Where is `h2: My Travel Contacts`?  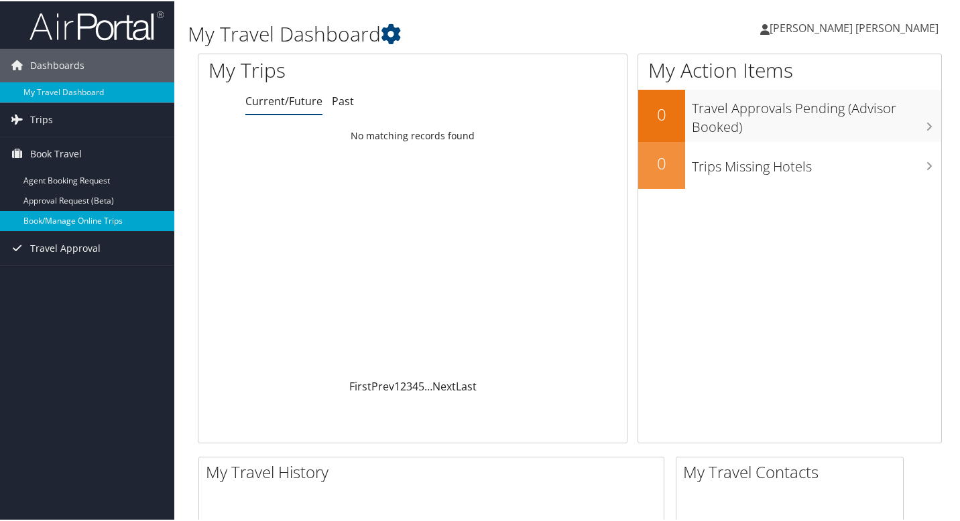 h2: My Travel Contacts is located at coordinates (793, 471).